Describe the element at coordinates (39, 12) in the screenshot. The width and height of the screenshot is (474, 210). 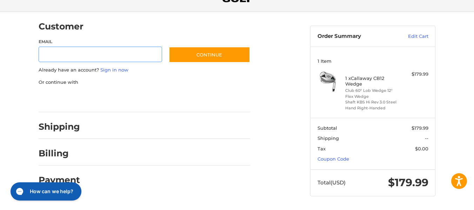
I see `button: Gorgias live chat` at that location.